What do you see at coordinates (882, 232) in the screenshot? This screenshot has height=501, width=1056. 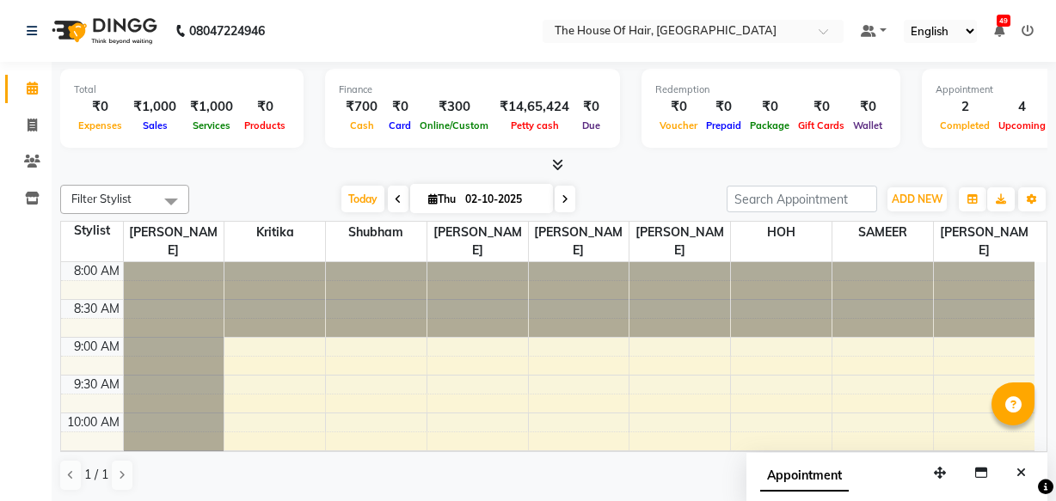 I see `span: SAMEER` at bounding box center [882, 232].